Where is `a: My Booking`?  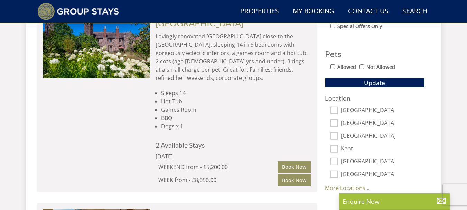 a: My Booking is located at coordinates (314, 11).